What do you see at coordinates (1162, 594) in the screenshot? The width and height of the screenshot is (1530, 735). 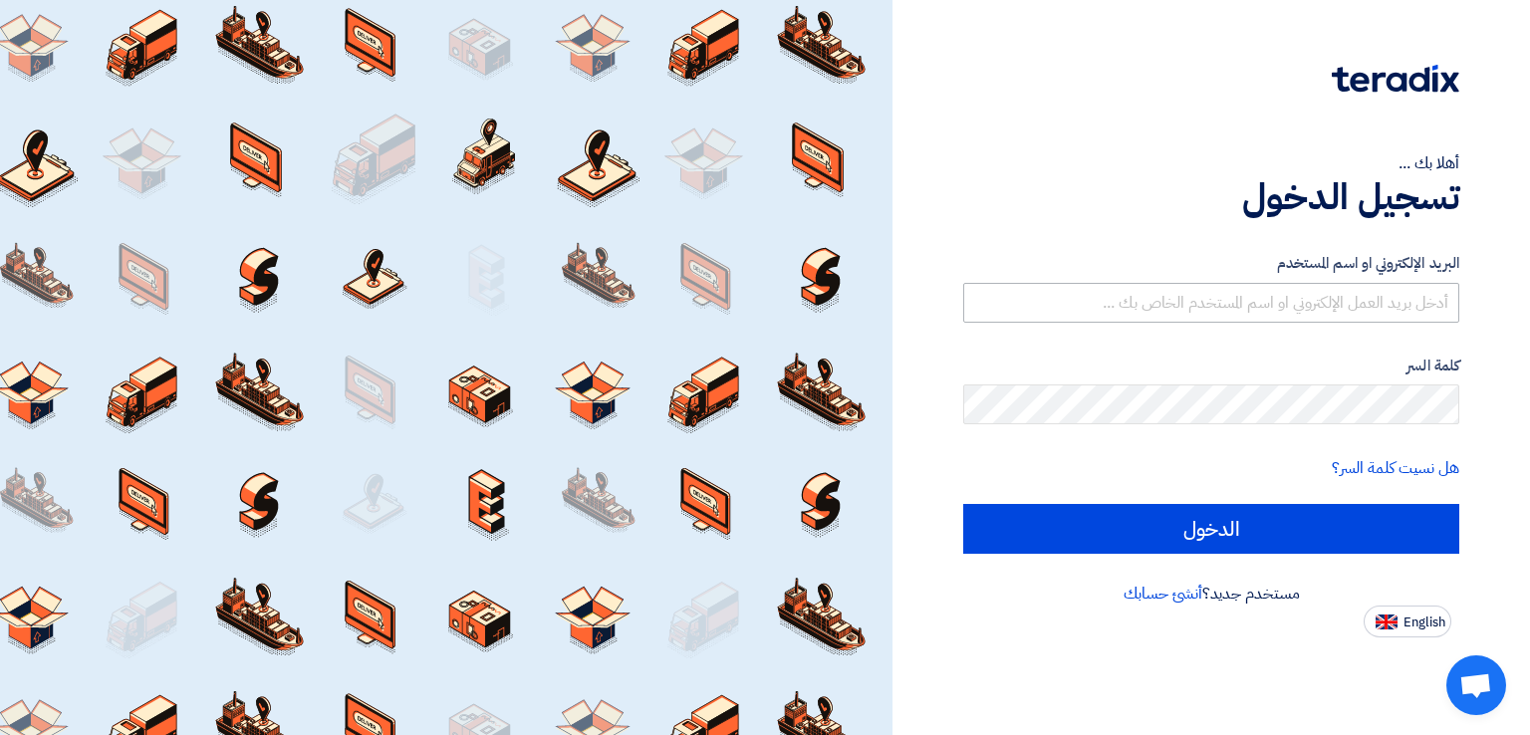 I see `a: أنشئ حسابك` at bounding box center [1162, 594].